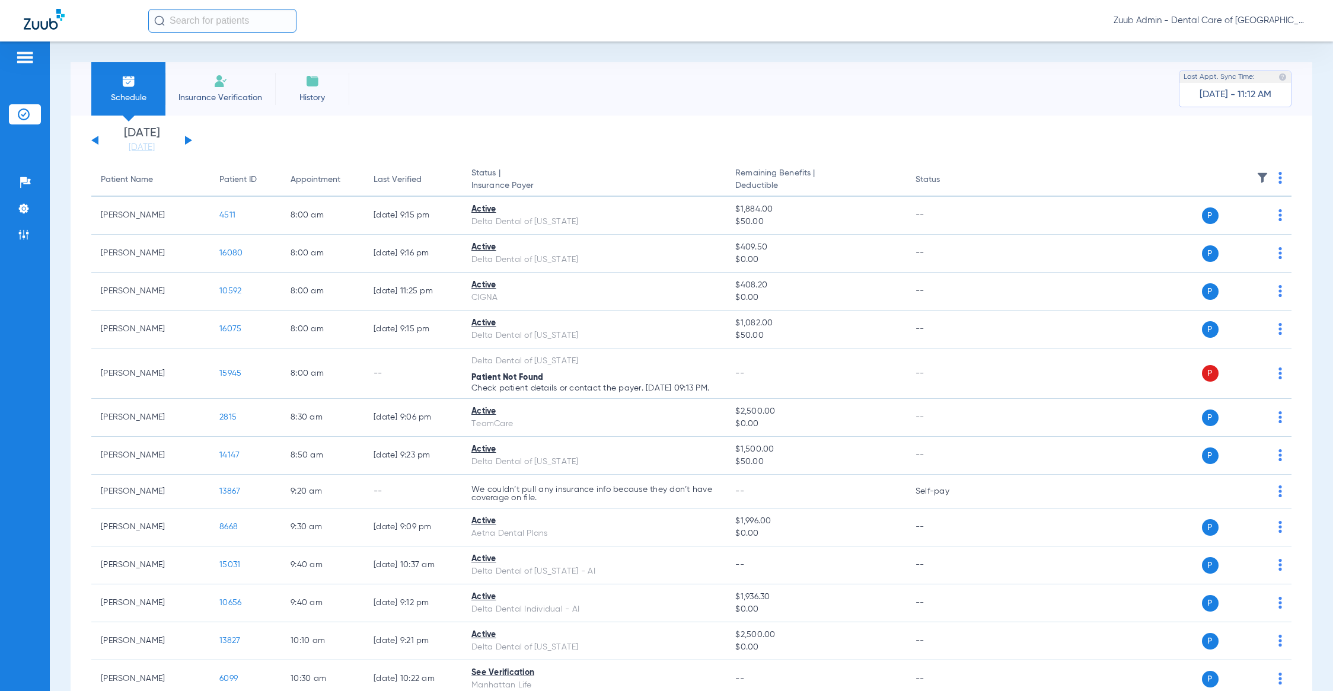  I want to click on th: Status |, so click(593, 180).